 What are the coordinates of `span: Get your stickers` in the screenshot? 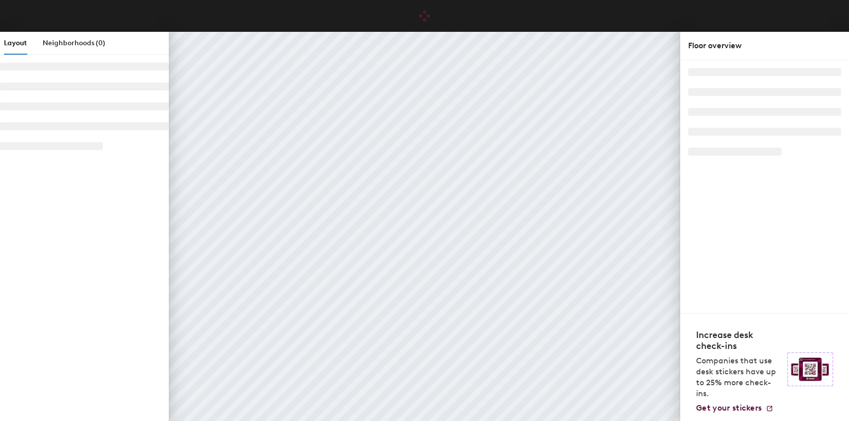 It's located at (729, 407).